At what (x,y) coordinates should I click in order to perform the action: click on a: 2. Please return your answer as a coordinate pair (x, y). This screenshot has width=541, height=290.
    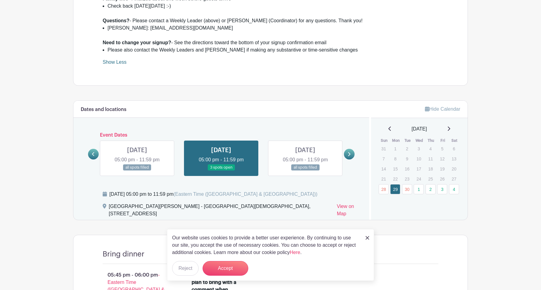
    Looking at the image, I should click on (430, 189).